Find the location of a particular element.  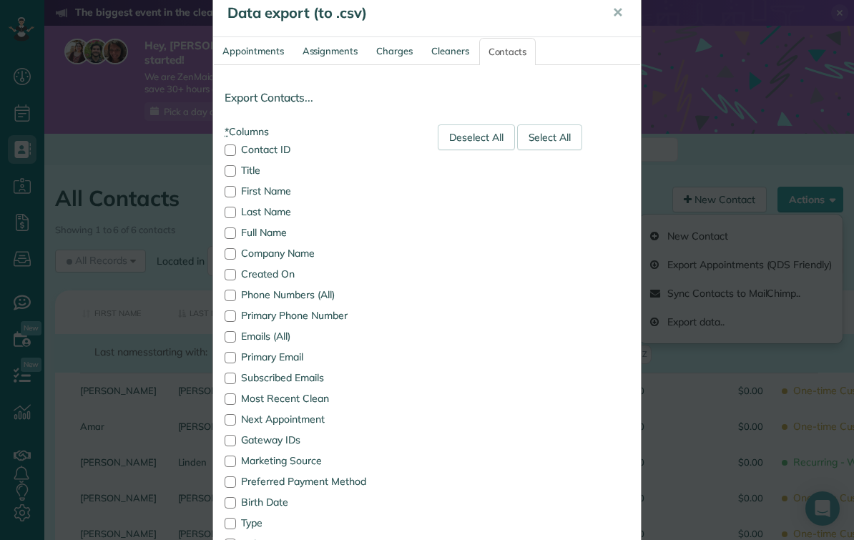

h5: Data export (to .csv) is located at coordinates (410, 13).